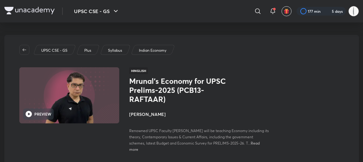 Image resolution: width=363 pixels, height=162 pixels. Describe the element at coordinates (139, 71) in the screenshot. I see `span: Hinglish` at that location.